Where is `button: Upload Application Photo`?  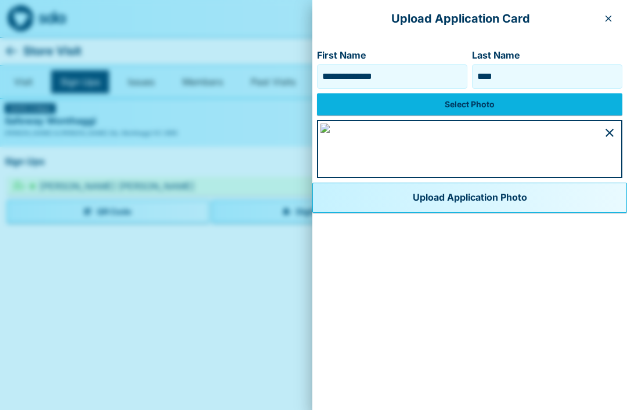
button: Upload Application Photo is located at coordinates (470, 198).